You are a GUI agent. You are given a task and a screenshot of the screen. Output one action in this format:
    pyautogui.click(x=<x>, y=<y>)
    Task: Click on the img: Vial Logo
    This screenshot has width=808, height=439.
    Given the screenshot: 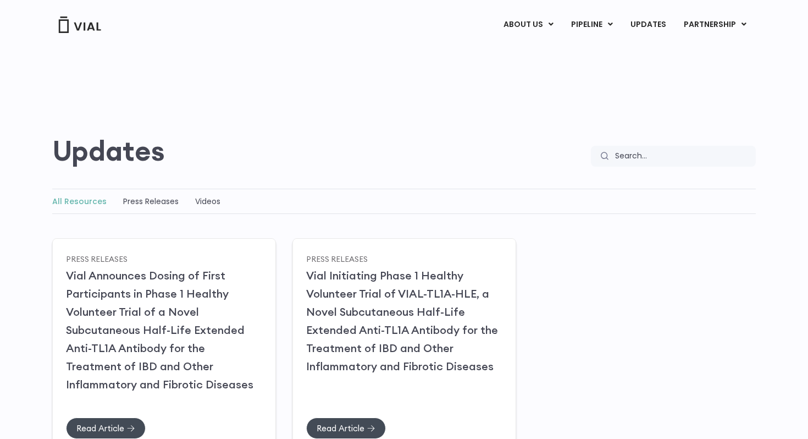 What is the action you would take?
    pyautogui.click(x=80, y=25)
    